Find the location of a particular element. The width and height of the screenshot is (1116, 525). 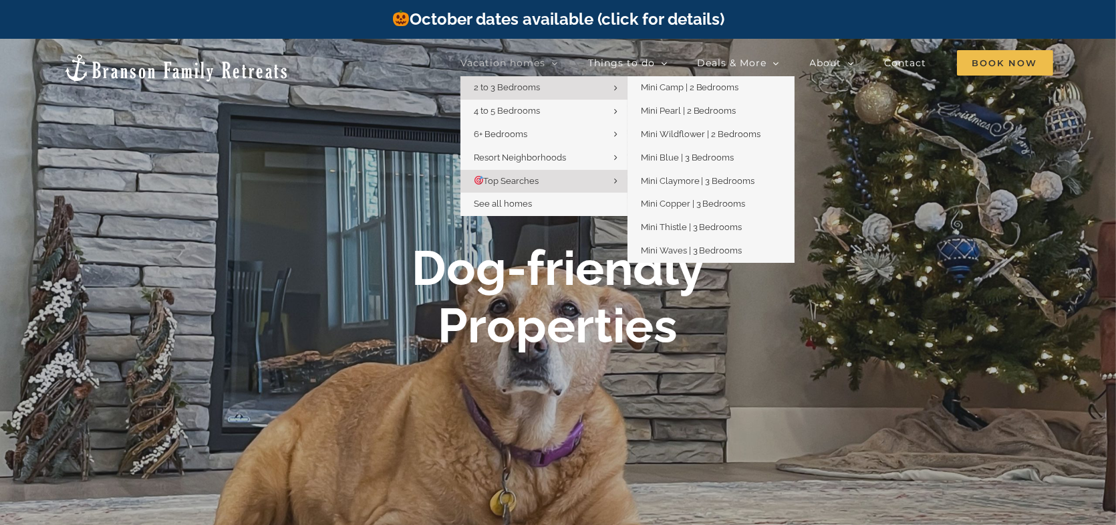

a: Contact is located at coordinates (906, 63).